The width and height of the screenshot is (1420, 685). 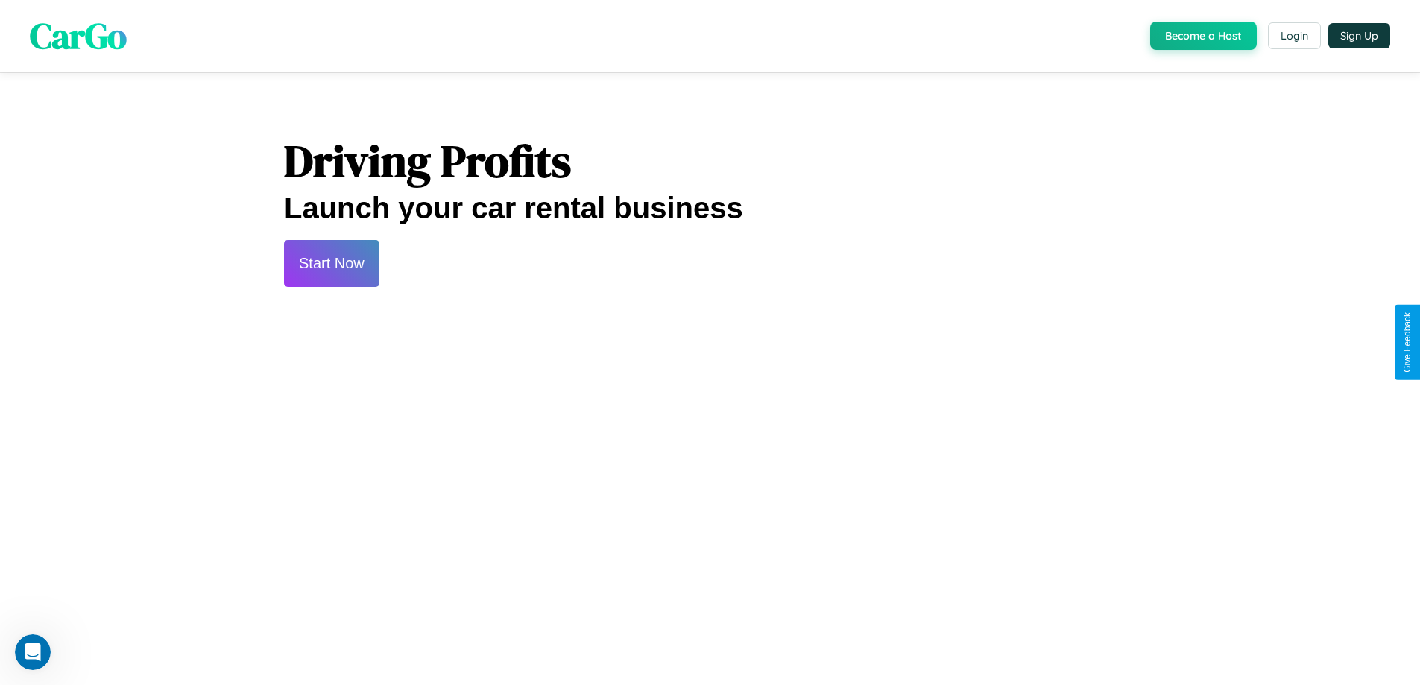 What do you see at coordinates (710, 208) in the screenshot?
I see `h2: Launch your car rental business` at bounding box center [710, 208].